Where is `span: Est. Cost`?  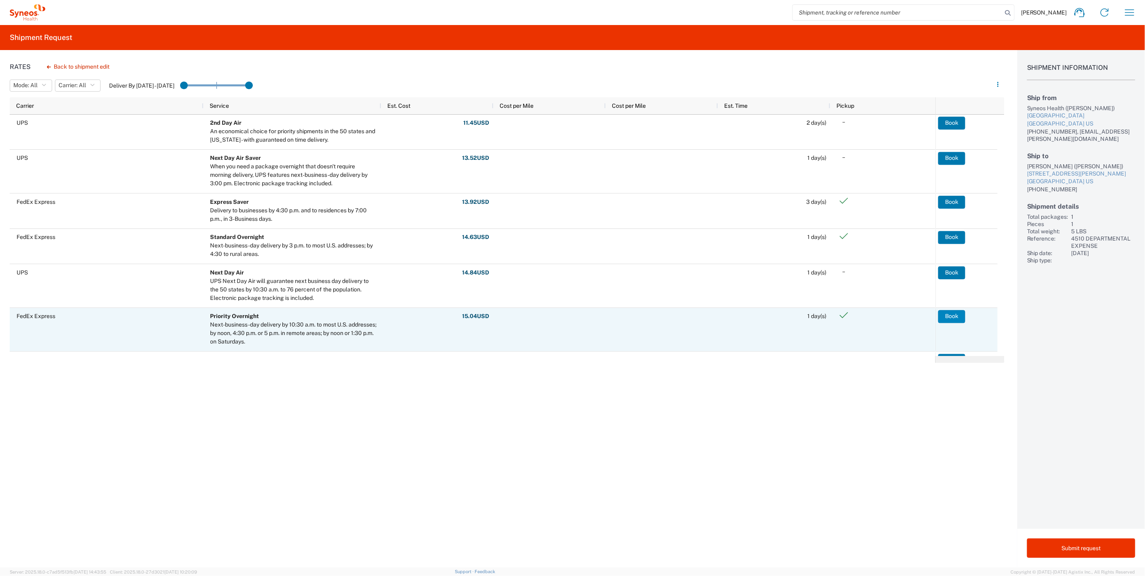 span: Est. Cost is located at coordinates (399, 106).